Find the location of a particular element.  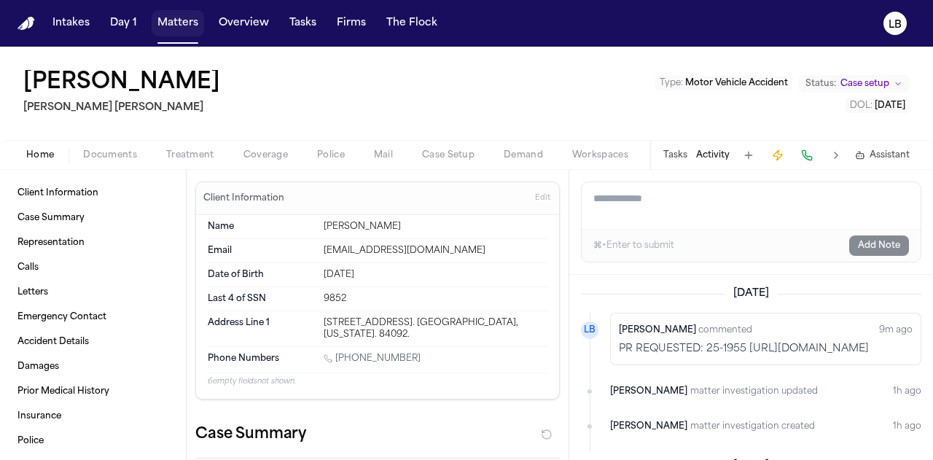

button: Add Note is located at coordinates (879, 246).